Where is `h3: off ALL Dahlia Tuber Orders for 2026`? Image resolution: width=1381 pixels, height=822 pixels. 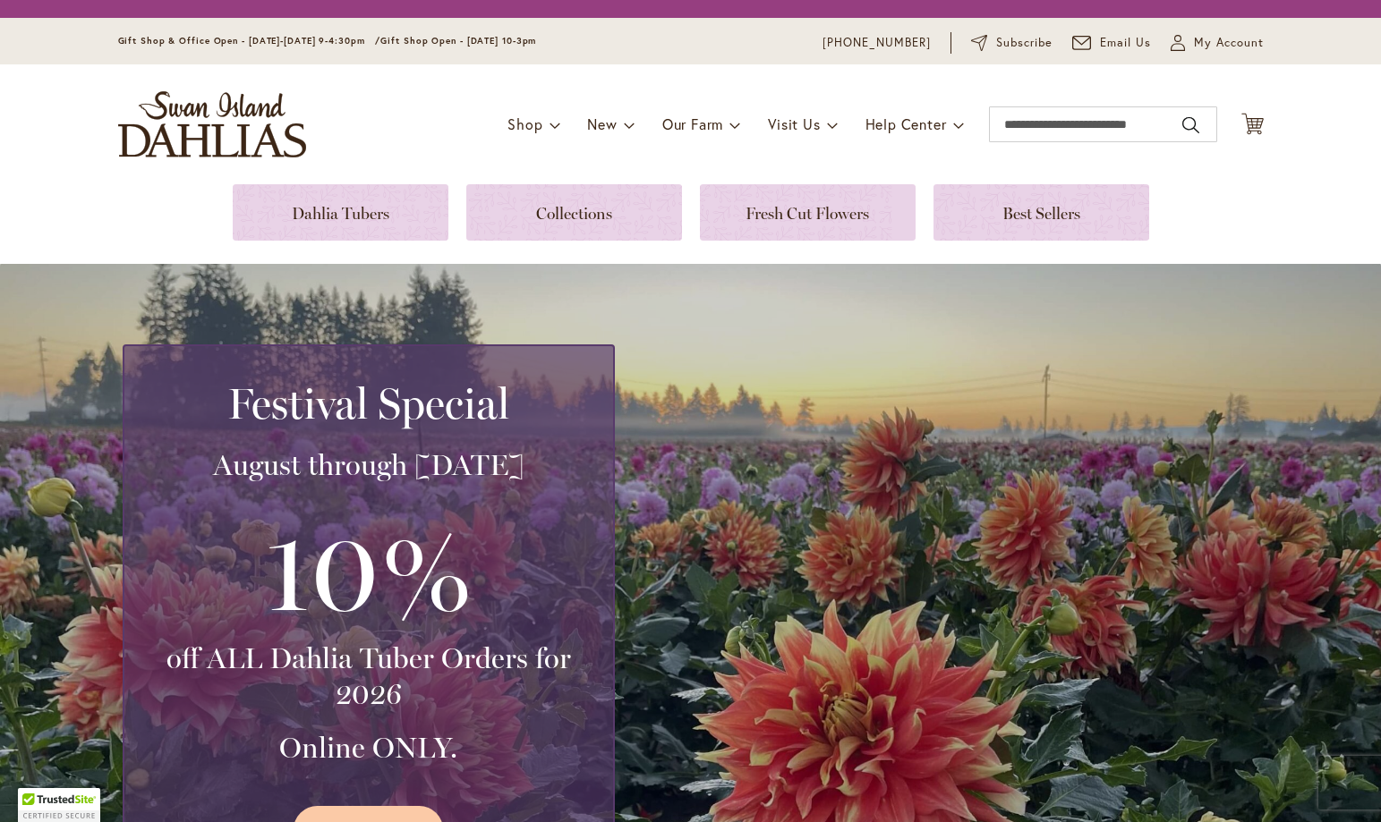
h3: off ALL Dahlia Tuber Orders for 2026 is located at coordinates (369, 677).